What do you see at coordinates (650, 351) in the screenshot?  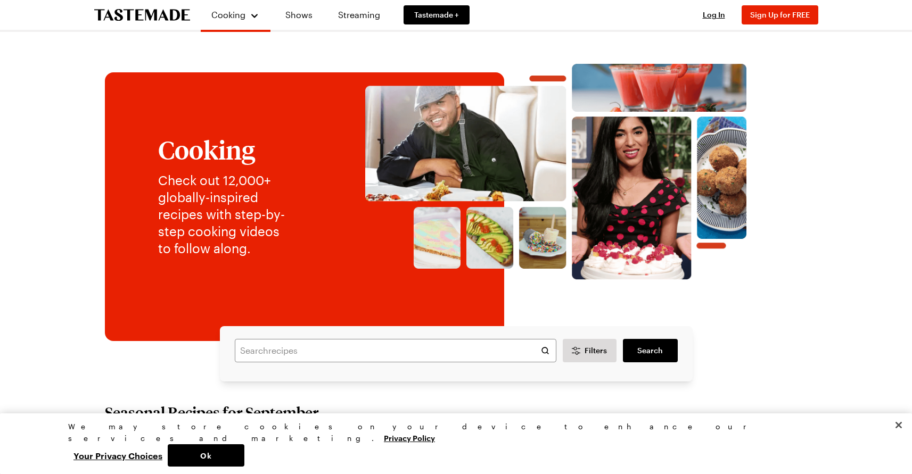 I see `a: filters` at bounding box center [650, 351].